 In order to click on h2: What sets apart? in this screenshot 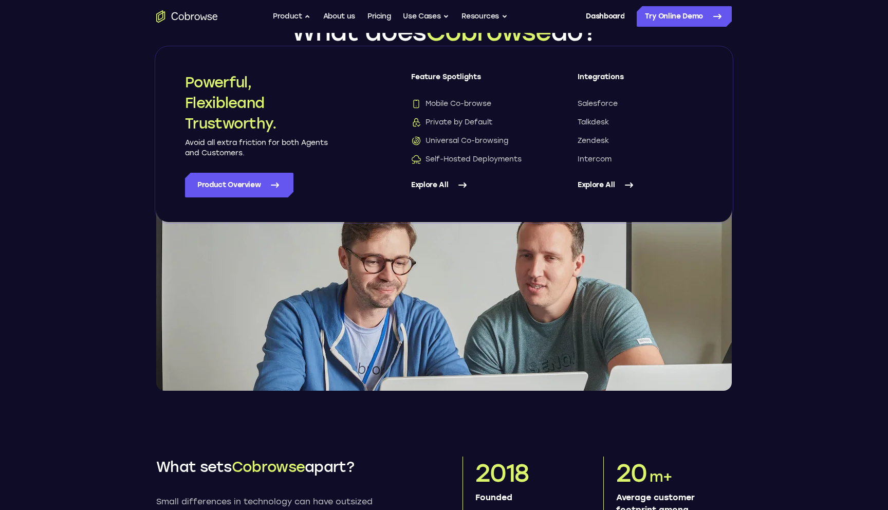, I will do `click(272, 467)`.